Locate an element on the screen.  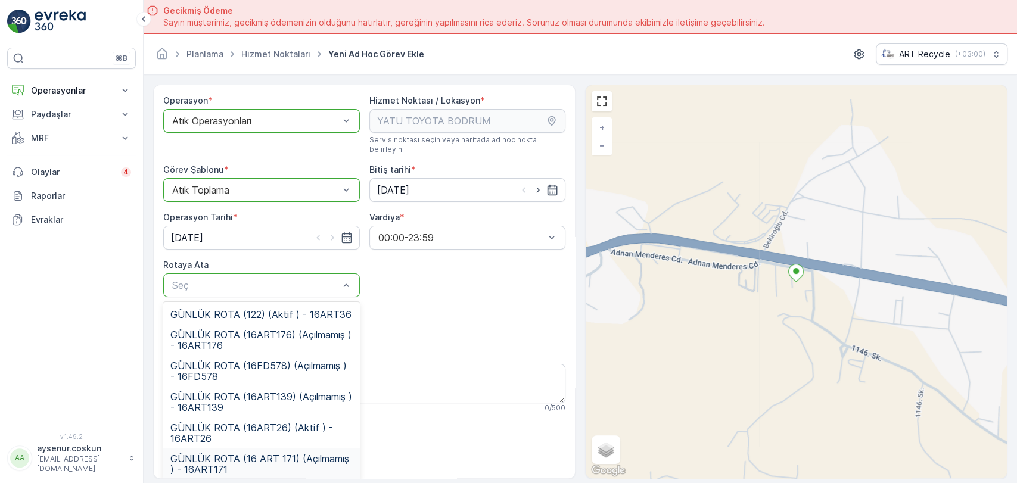
p: 0 / 500 is located at coordinates (555, 408).